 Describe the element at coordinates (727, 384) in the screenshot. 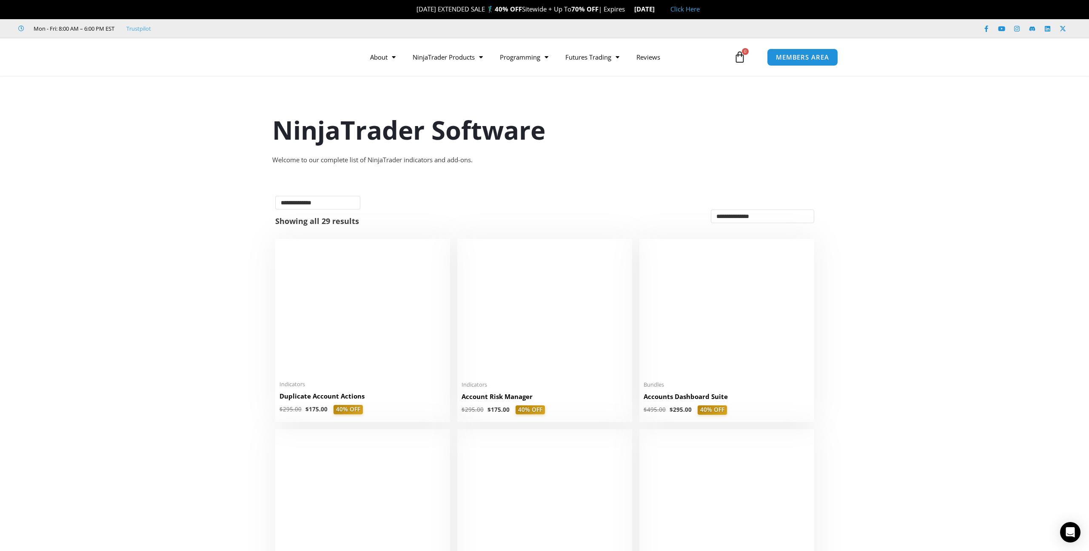

I see `span: Bundles` at that location.